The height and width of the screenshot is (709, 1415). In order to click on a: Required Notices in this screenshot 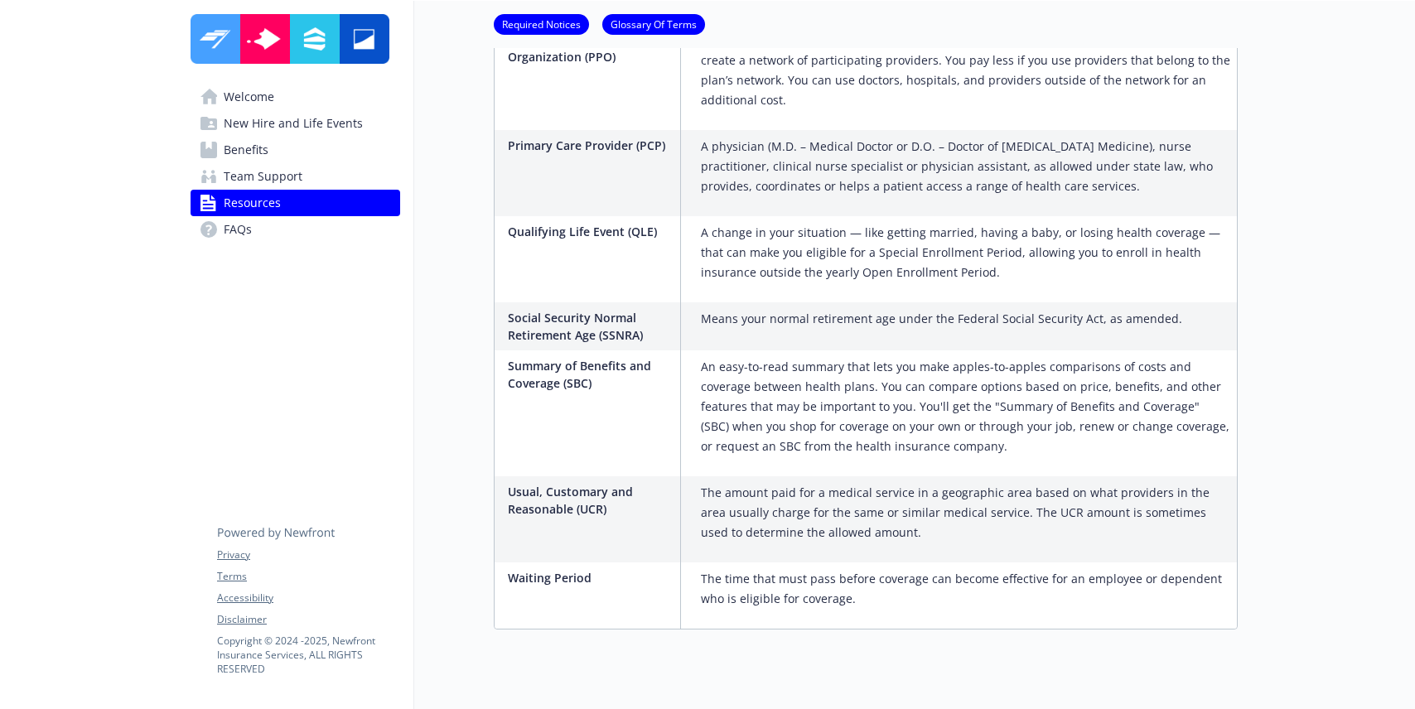, I will do `click(541, 23)`.